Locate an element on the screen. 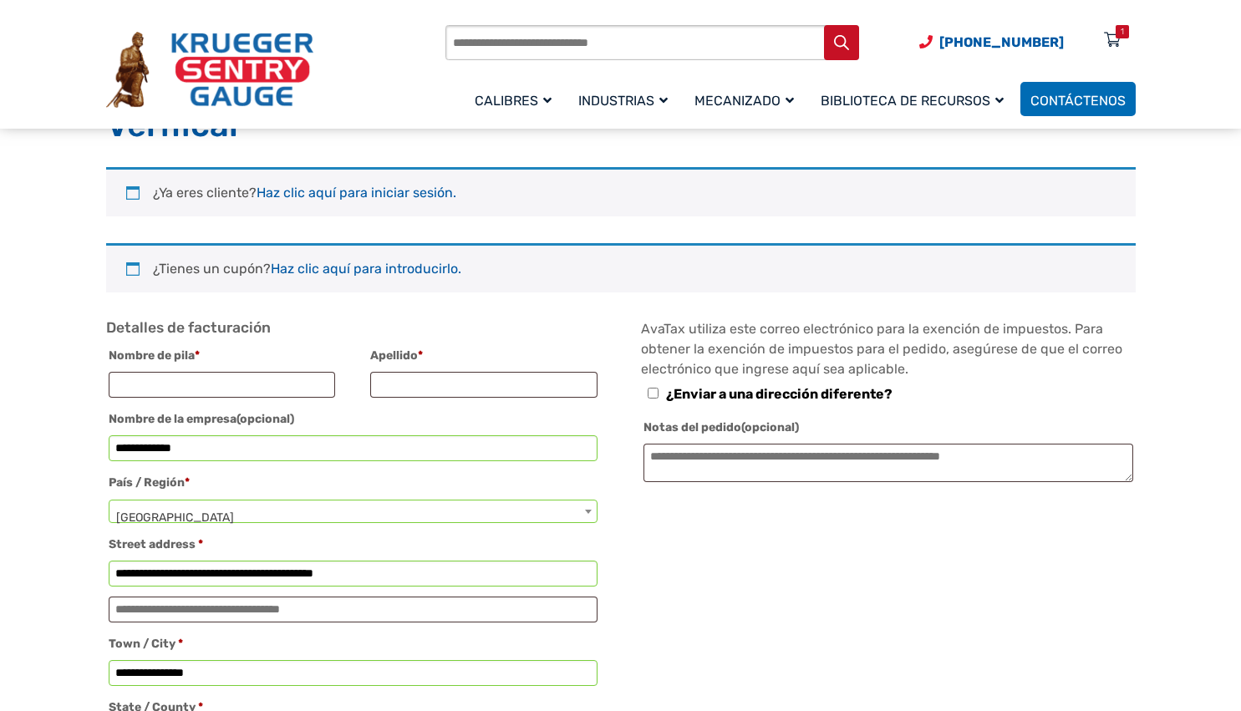 Image resolution: width=1241 pixels, height=711 pixels. font: AvaTax utiliza este correo electrónico para la exención de impuestos. Para obtener la exención de... is located at coordinates (881, 348).